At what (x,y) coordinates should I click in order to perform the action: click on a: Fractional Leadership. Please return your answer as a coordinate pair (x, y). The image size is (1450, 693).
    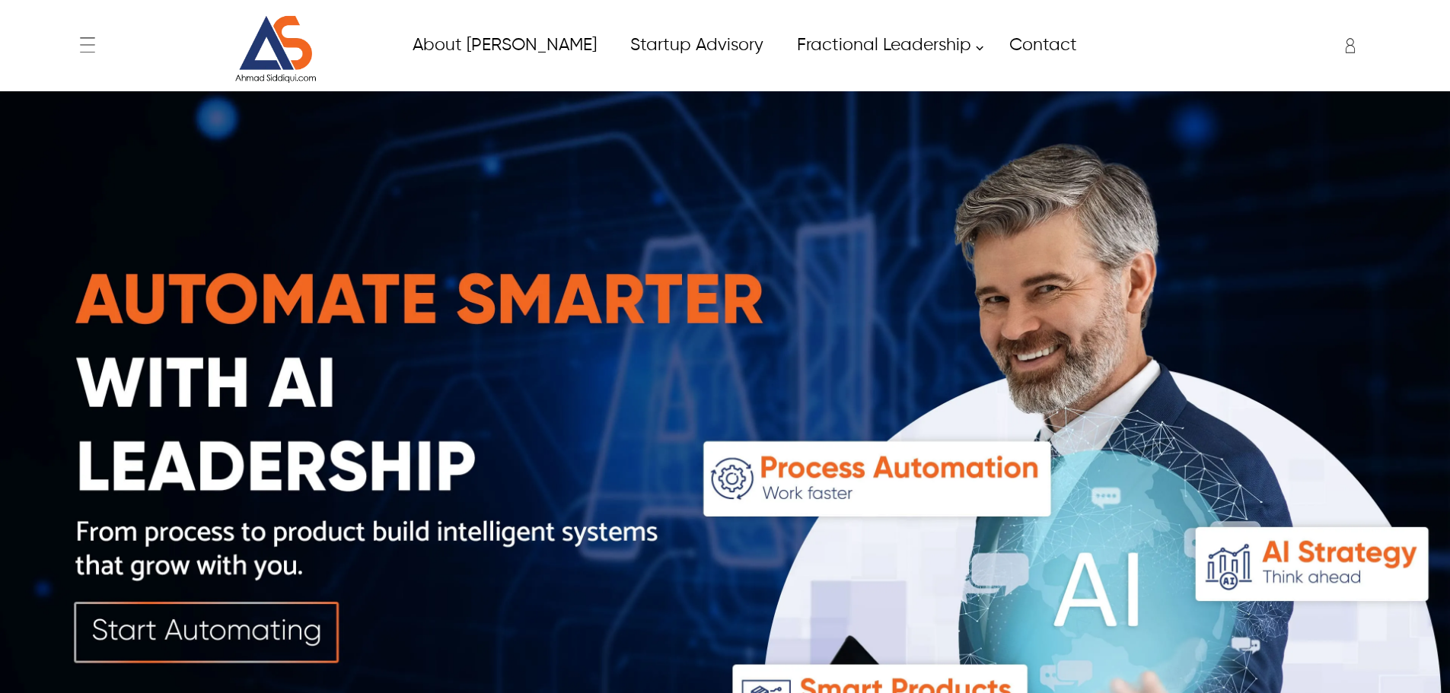
    Looking at the image, I should click on (885, 45).